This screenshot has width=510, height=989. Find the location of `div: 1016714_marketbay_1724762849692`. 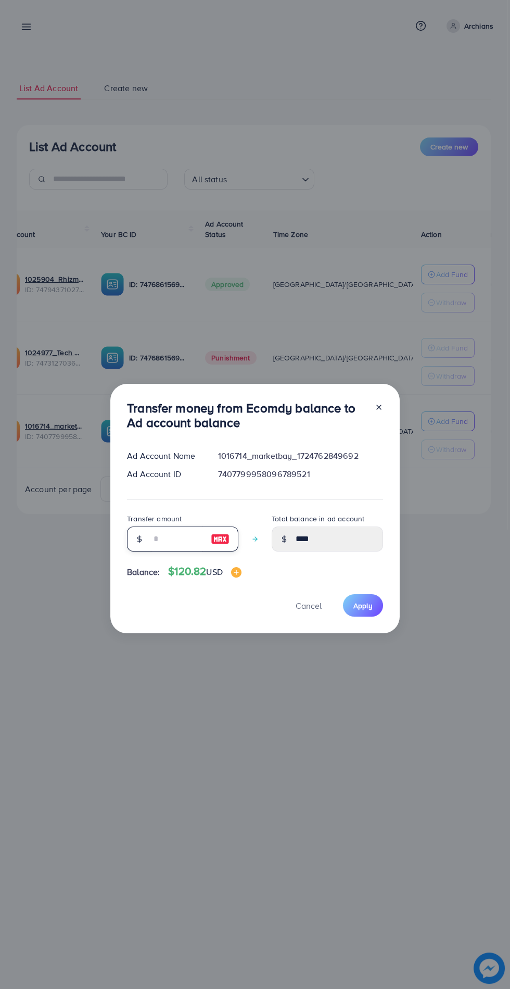

div: 1016714_marketbay_1724762849692 is located at coordinates (300, 456).